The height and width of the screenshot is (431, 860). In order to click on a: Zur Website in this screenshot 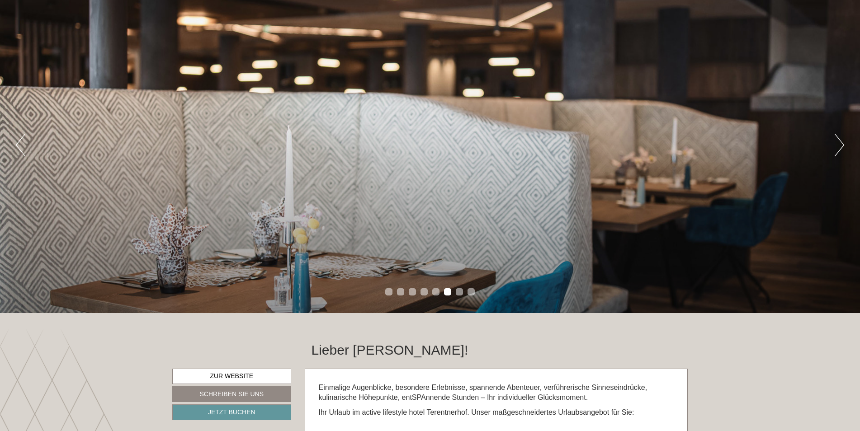, I will do `click(232, 377)`.